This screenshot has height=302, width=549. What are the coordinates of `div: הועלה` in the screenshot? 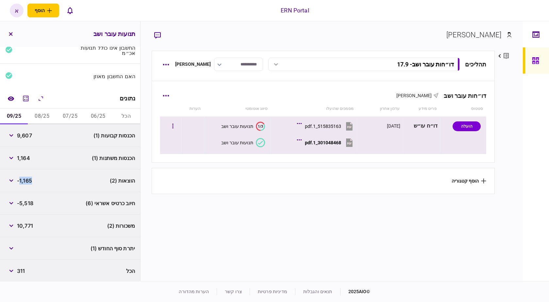 It's located at (467, 126).